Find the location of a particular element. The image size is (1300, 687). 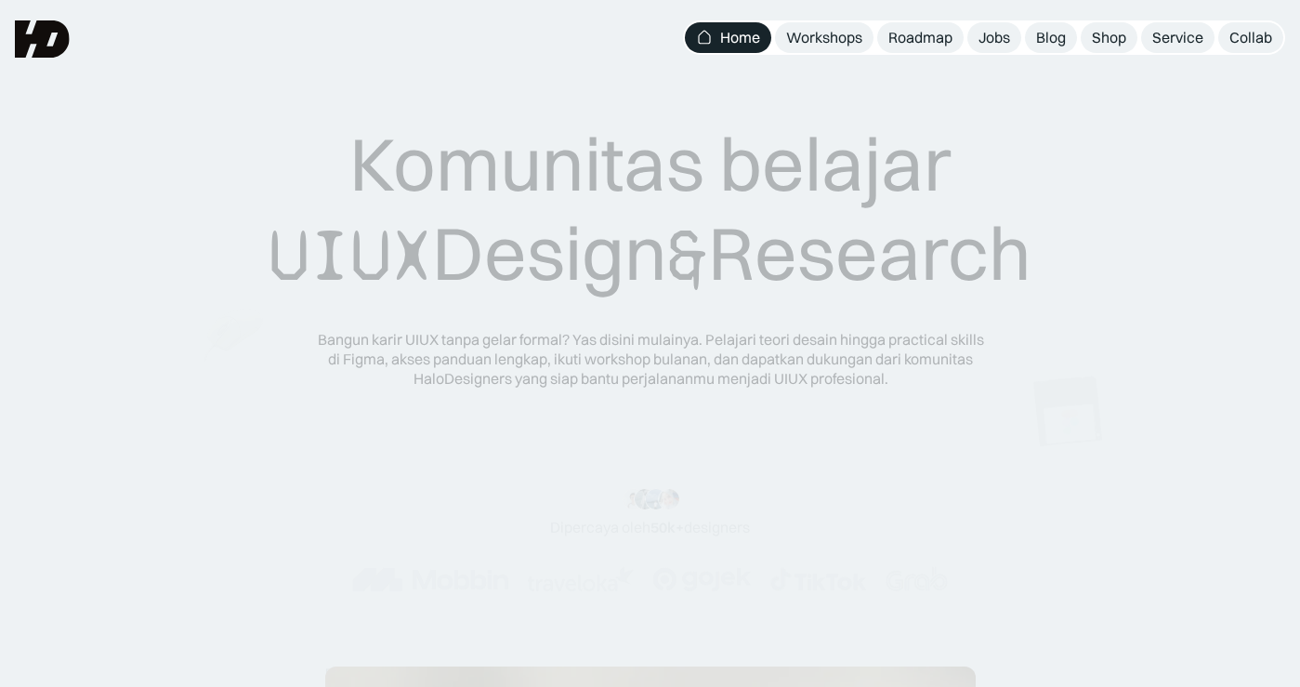

span: 50k+ is located at coordinates (667, 527).